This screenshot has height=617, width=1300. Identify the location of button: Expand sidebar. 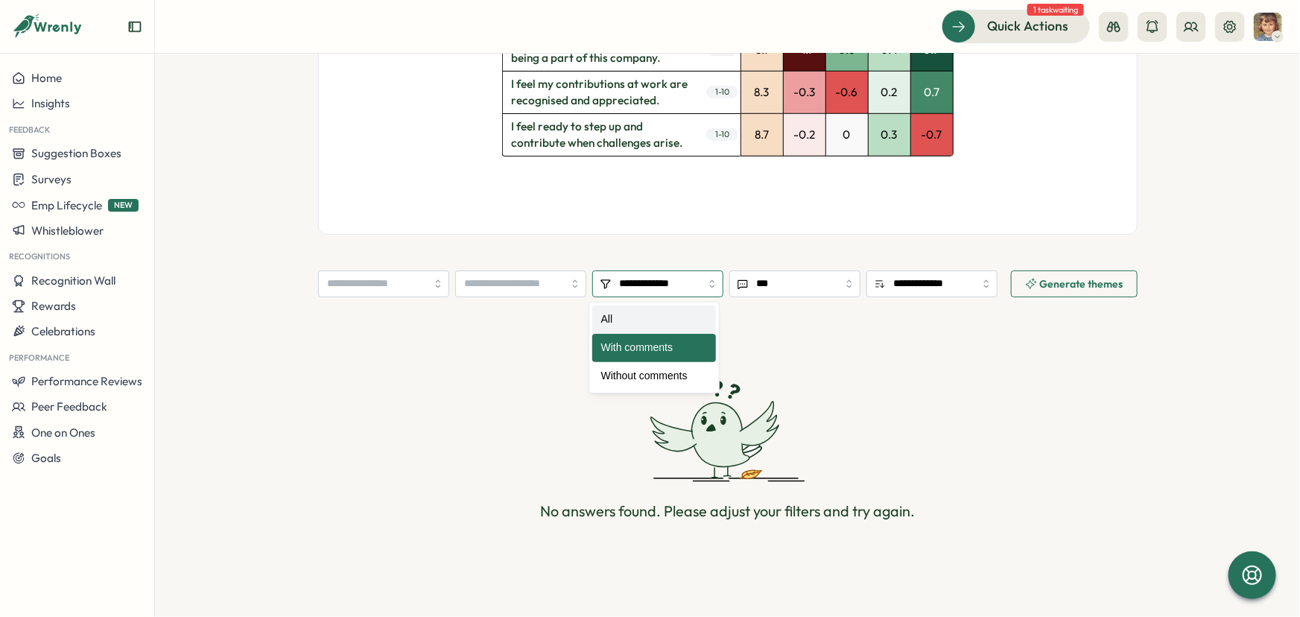
(135, 27).